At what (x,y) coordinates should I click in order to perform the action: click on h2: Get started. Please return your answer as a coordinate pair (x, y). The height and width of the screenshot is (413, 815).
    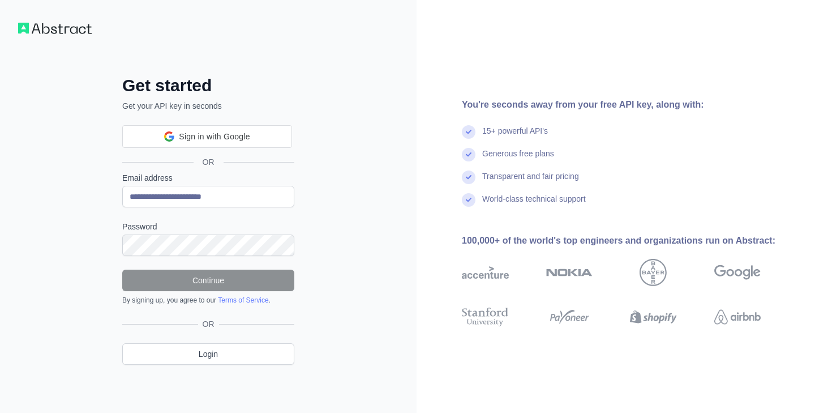
    Looking at the image, I should click on (208, 85).